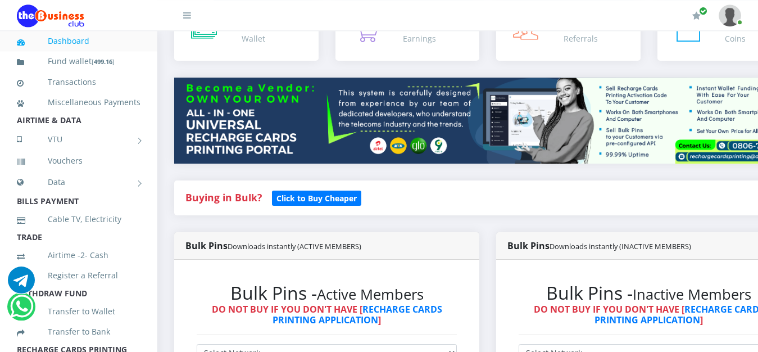  Describe the element at coordinates (51, 16) in the screenshot. I see `img: Logo` at that location.